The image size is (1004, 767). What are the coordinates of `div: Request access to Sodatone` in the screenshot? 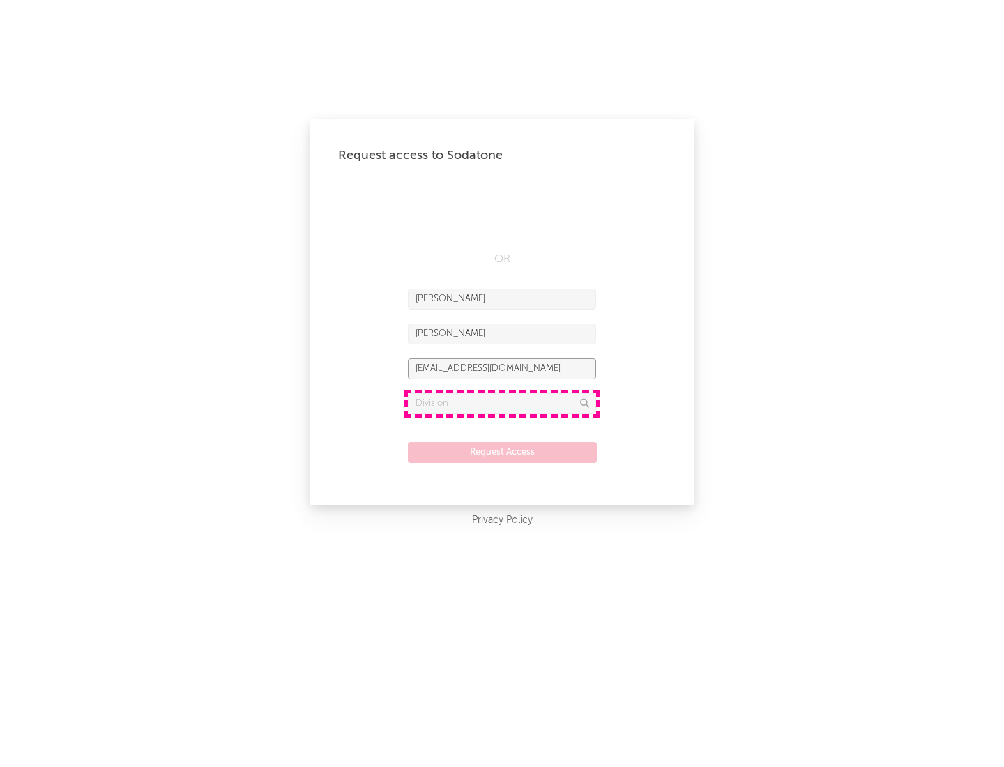 It's located at (502, 156).